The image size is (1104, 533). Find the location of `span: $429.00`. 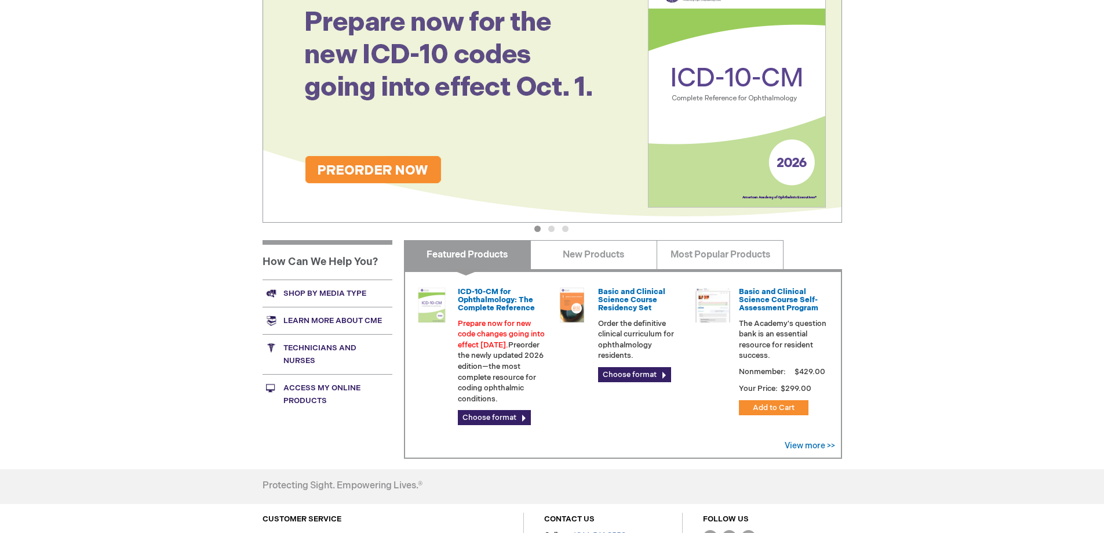

span: $429.00 is located at coordinates (810, 372).